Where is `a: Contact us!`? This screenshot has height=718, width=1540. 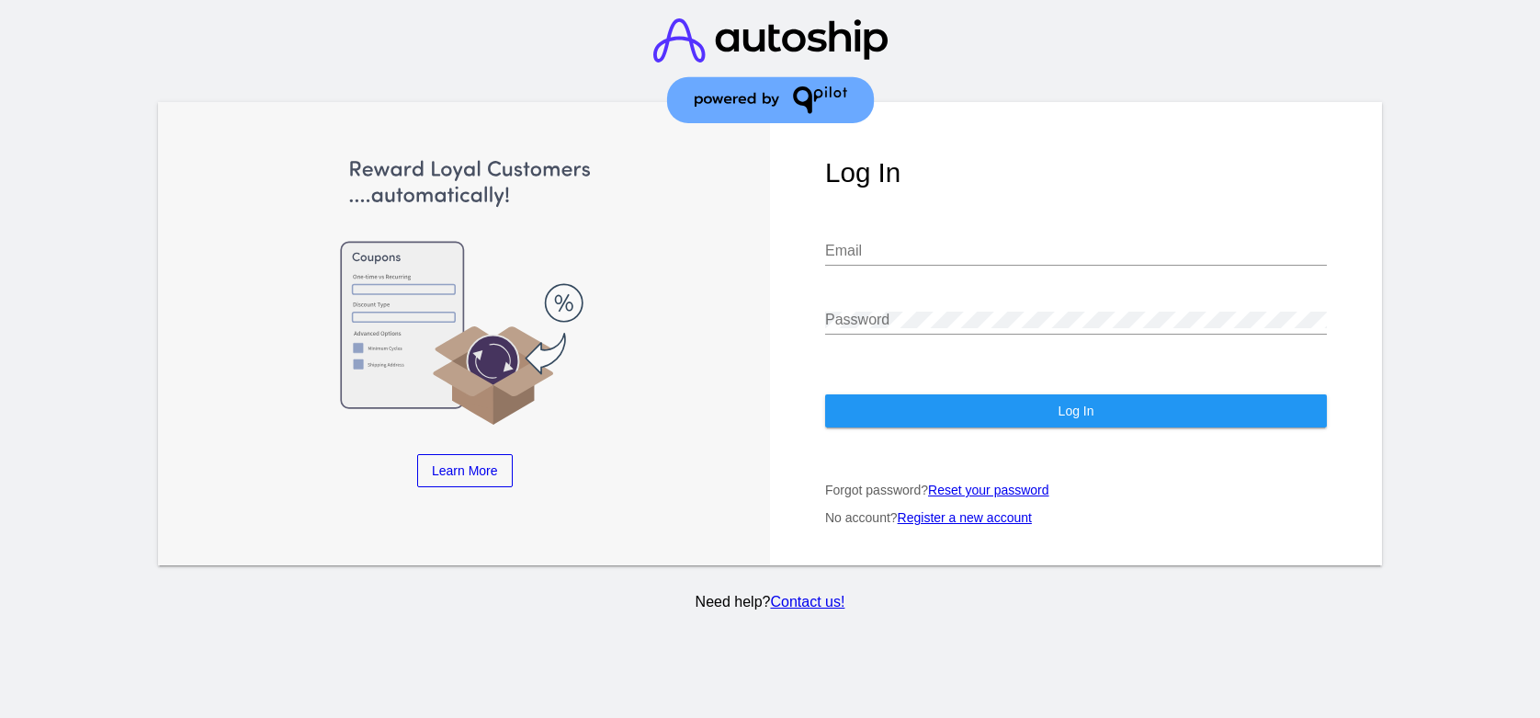 a: Contact us! is located at coordinates (807, 601).